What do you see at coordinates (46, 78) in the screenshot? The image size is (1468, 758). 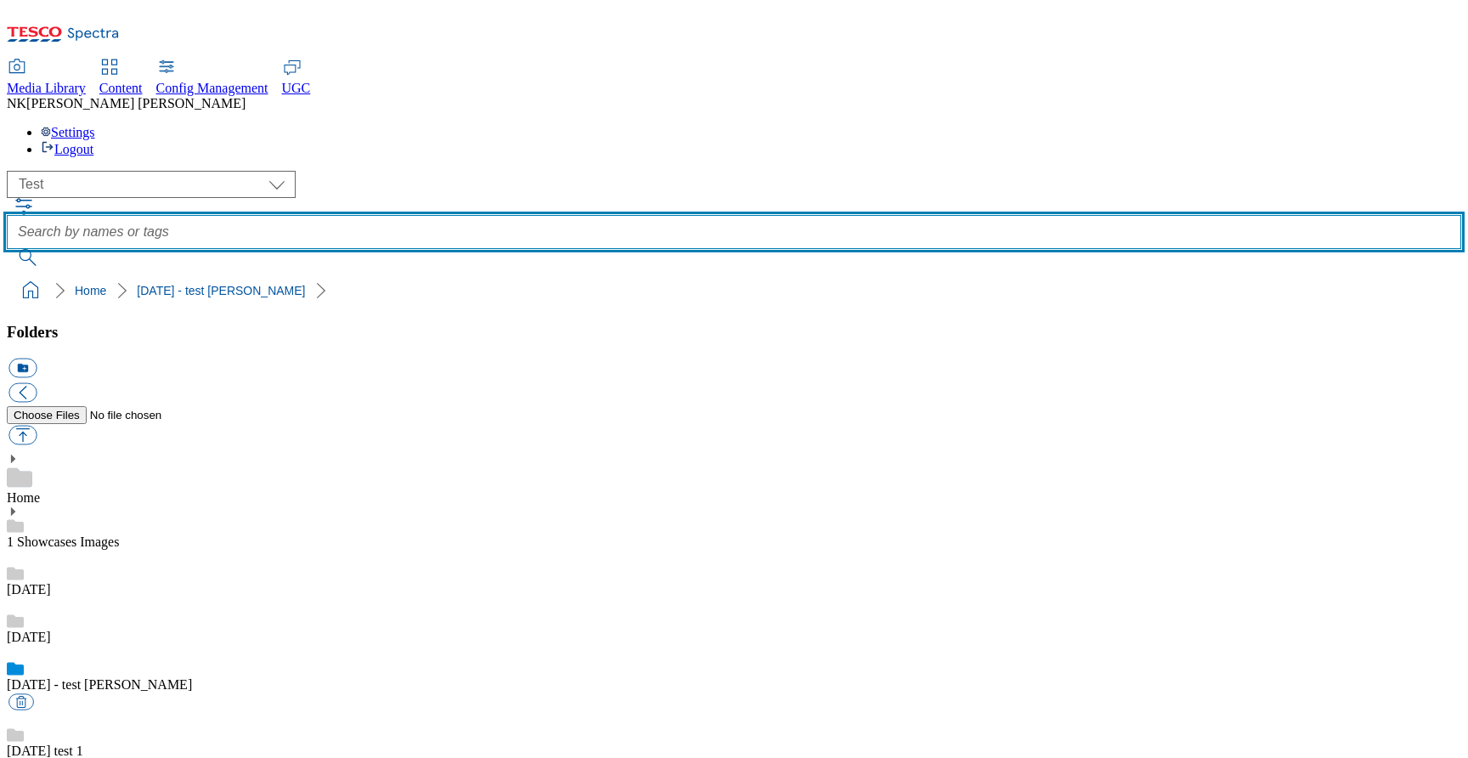 I see `a: Media Library` at bounding box center [46, 78].